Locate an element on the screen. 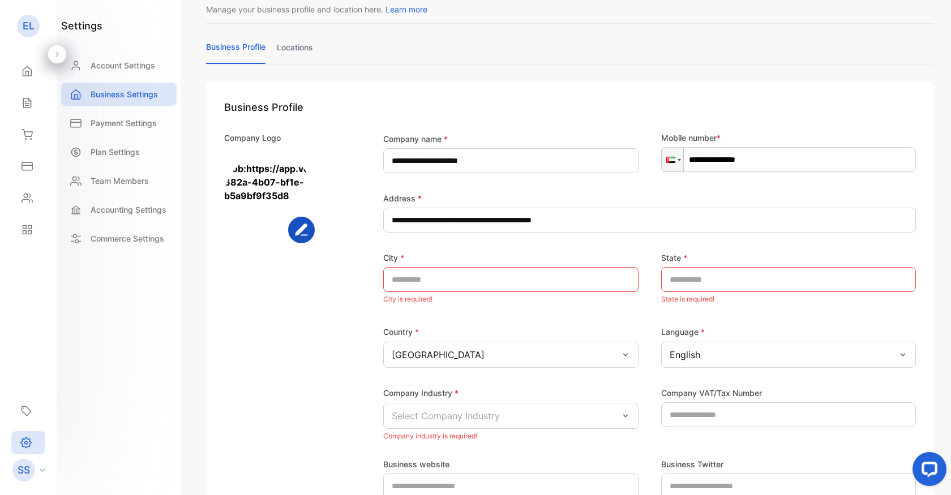 The height and width of the screenshot is (495, 951). button: Open LiveChat chat widget is located at coordinates (26, 22).